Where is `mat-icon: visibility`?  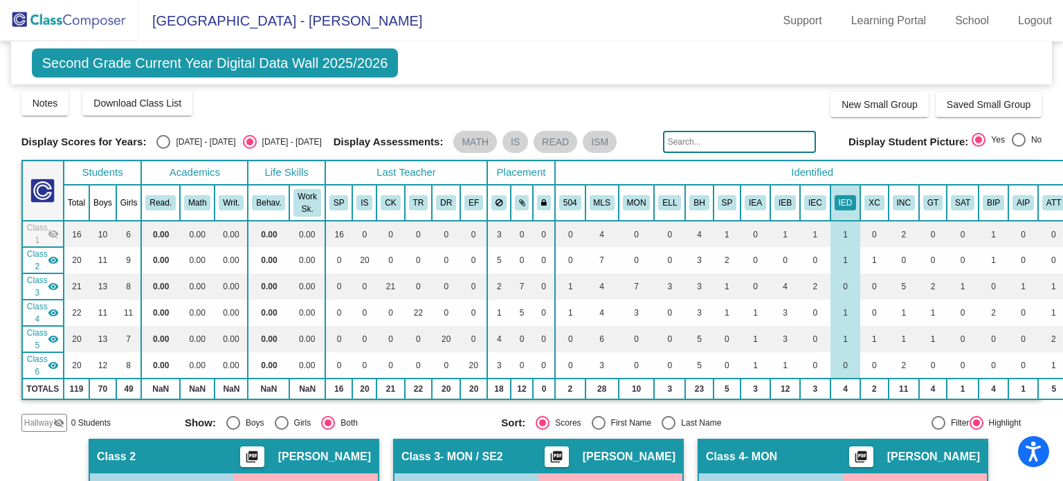 mat-icon: visibility is located at coordinates (53, 287).